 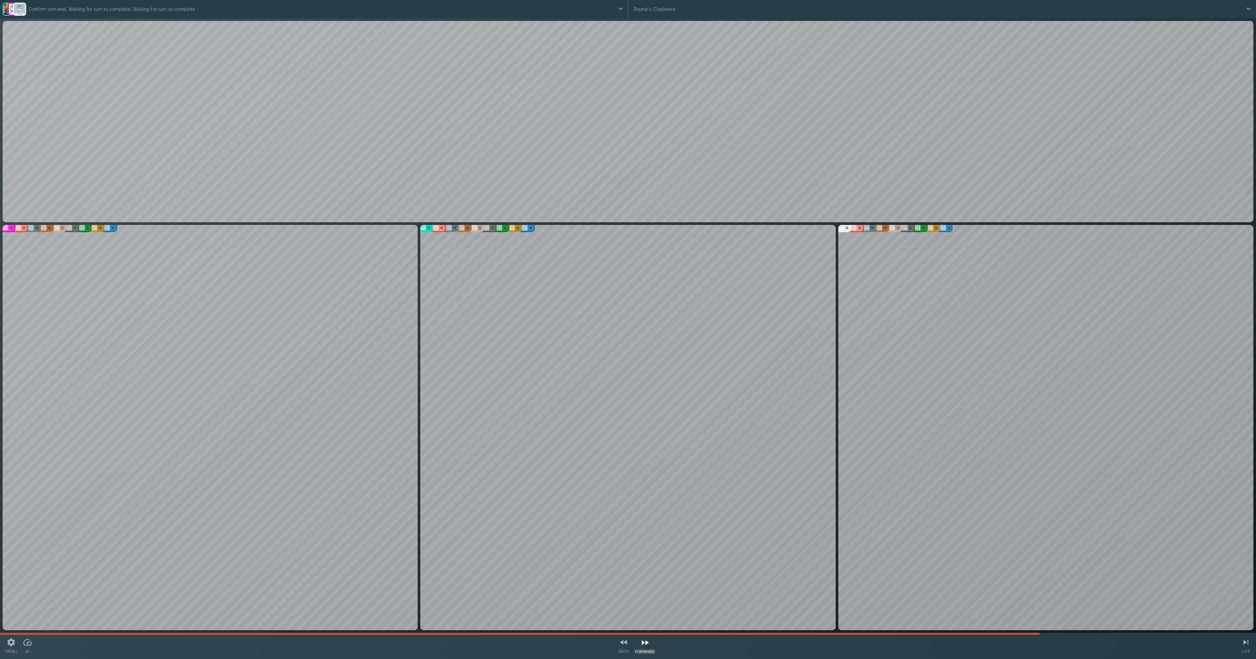 What do you see at coordinates (11, 651) in the screenshot?
I see `p: MENU` at bounding box center [11, 651].